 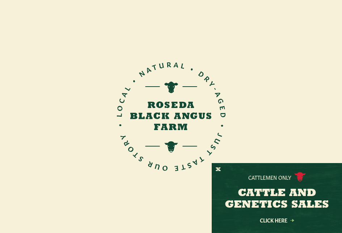 What do you see at coordinates (218, 170) in the screenshot?
I see `button: X` at bounding box center [218, 170].